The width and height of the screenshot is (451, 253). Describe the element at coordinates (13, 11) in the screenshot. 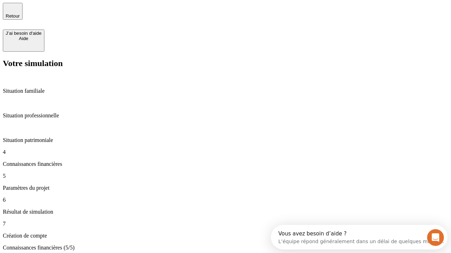

I see `button: Retour` at that location.